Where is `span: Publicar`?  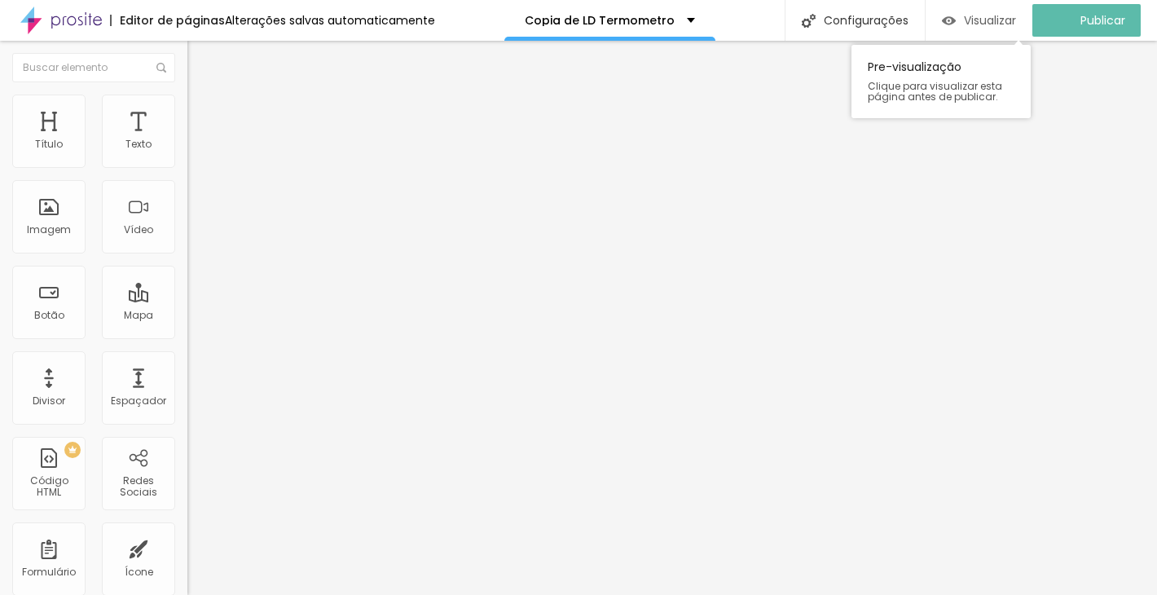
span: Publicar is located at coordinates (1103, 20).